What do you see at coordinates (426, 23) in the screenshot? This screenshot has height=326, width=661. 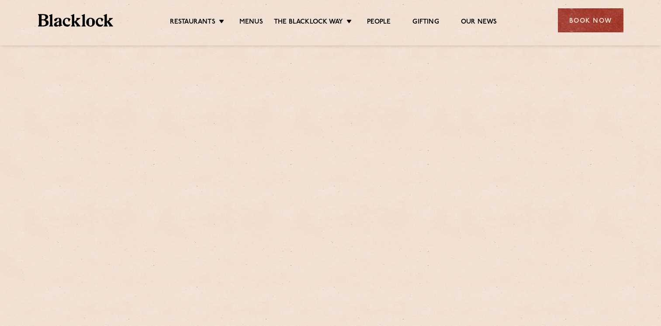 I see `a: Gifting` at bounding box center [426, 23].